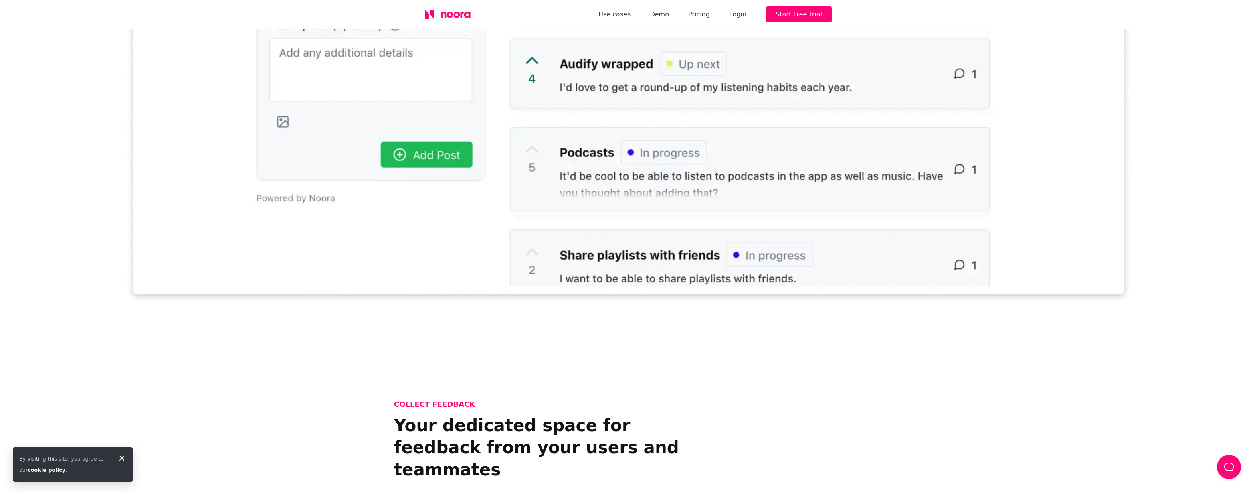 Image resolution: width=1257 pixels, height=495 pixels. I want to click on a: Demo, so click(659, 14).